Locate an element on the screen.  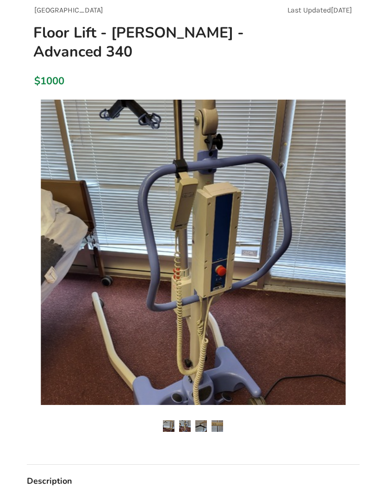
span: Last Updated is located at coordinates (309, 10).